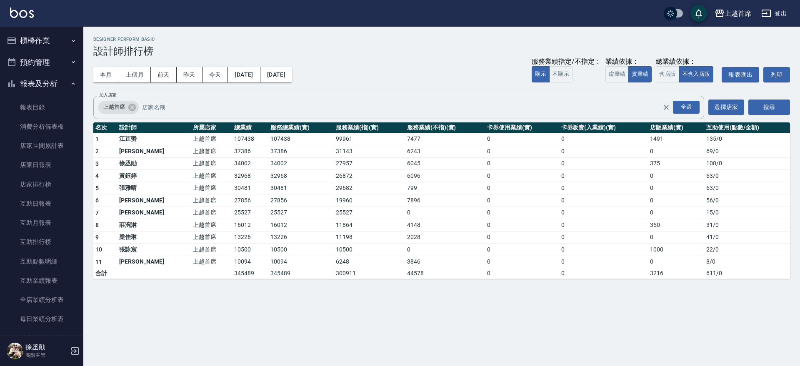 This screenshot has height=366, width=800. What do you see at coordinates (445, 225) in the screenshot?
I see `td: 4148` at bounding box center [445, 225].